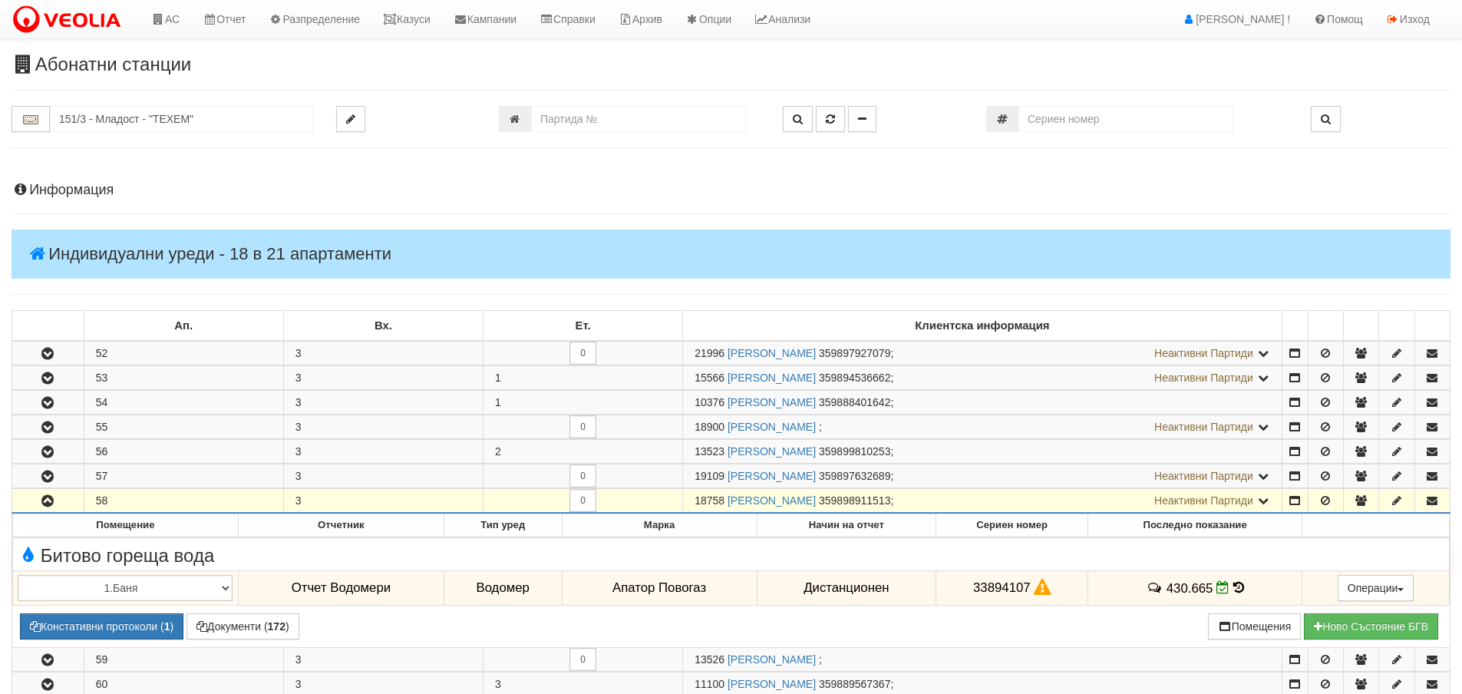 Image resolution: width=1462 pixels, height=694 pixels. I want to click on h4: Индивидуални уреди - 18 в 21 апартаменти, so click(731, 254).